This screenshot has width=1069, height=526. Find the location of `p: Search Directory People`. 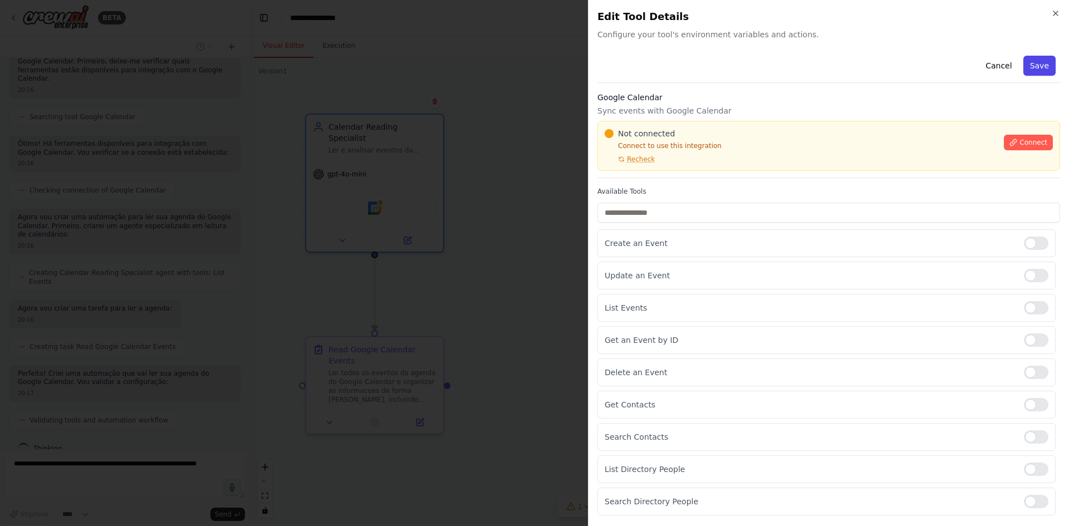

p: Search Directory People is located at coordinates (810, 502).